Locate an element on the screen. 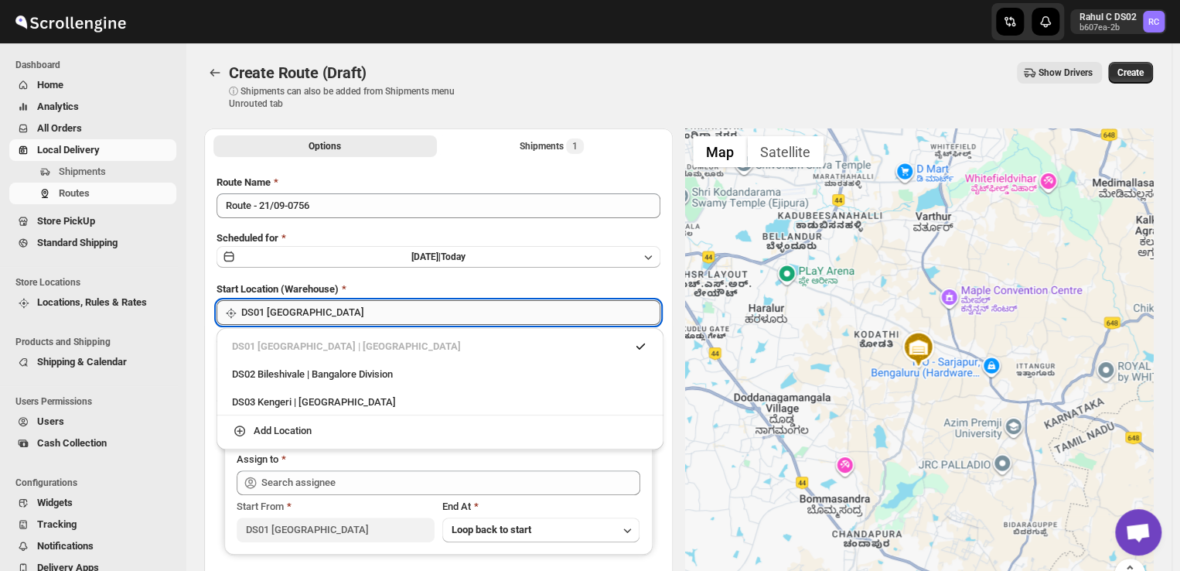 The width and height of the screenshot is (1180, 571). button: Selected Shipments is located at coordinates (551, 146).